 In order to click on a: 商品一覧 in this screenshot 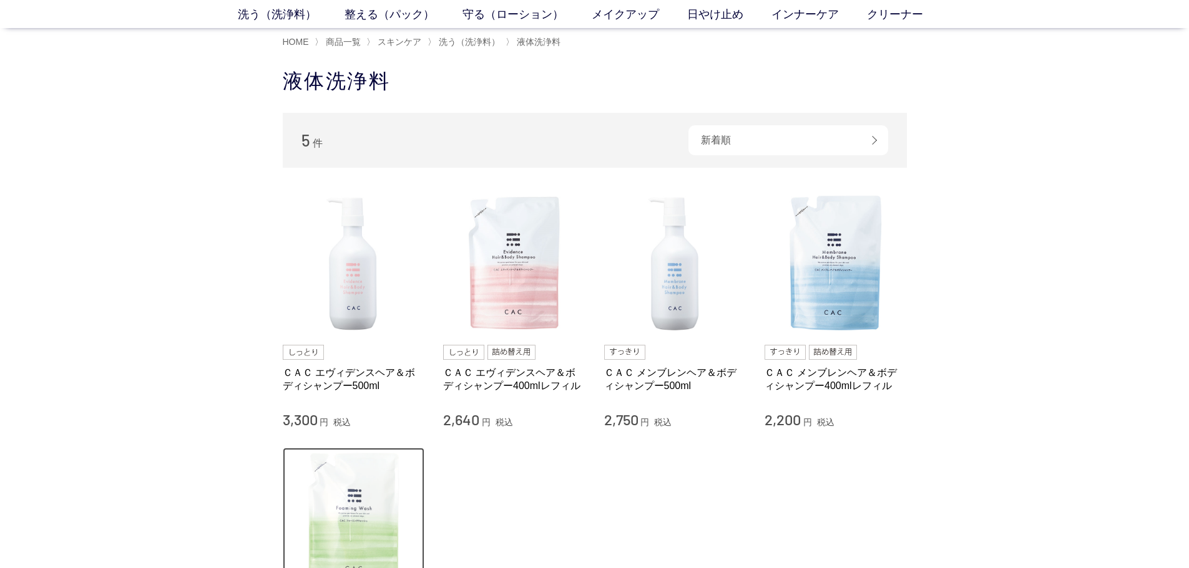, I will do `click(342, 42)`.